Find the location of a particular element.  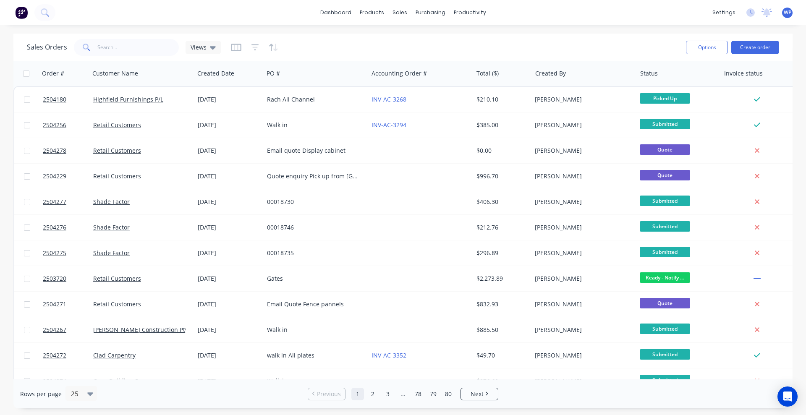

span: WP is located at coordinates (787, 13).